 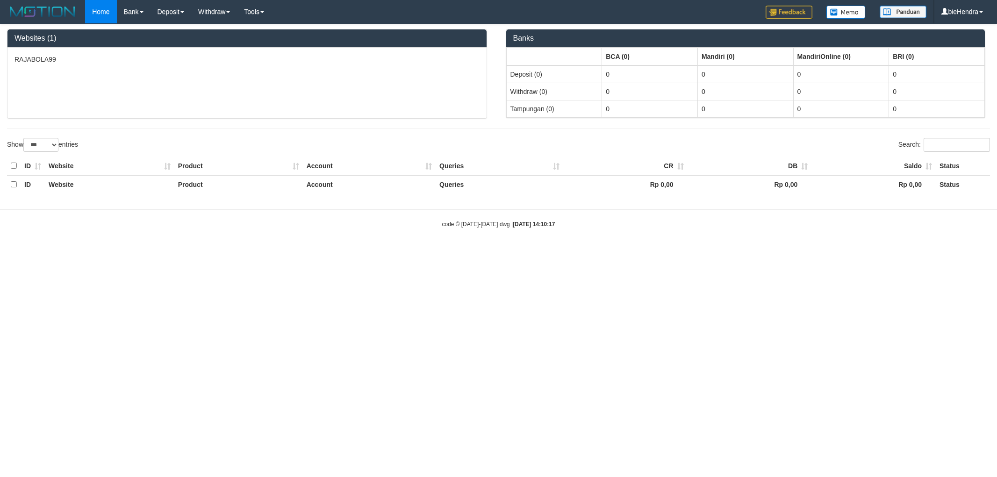 I want to click on h3: Websites (1), so click(x=247, y=38).